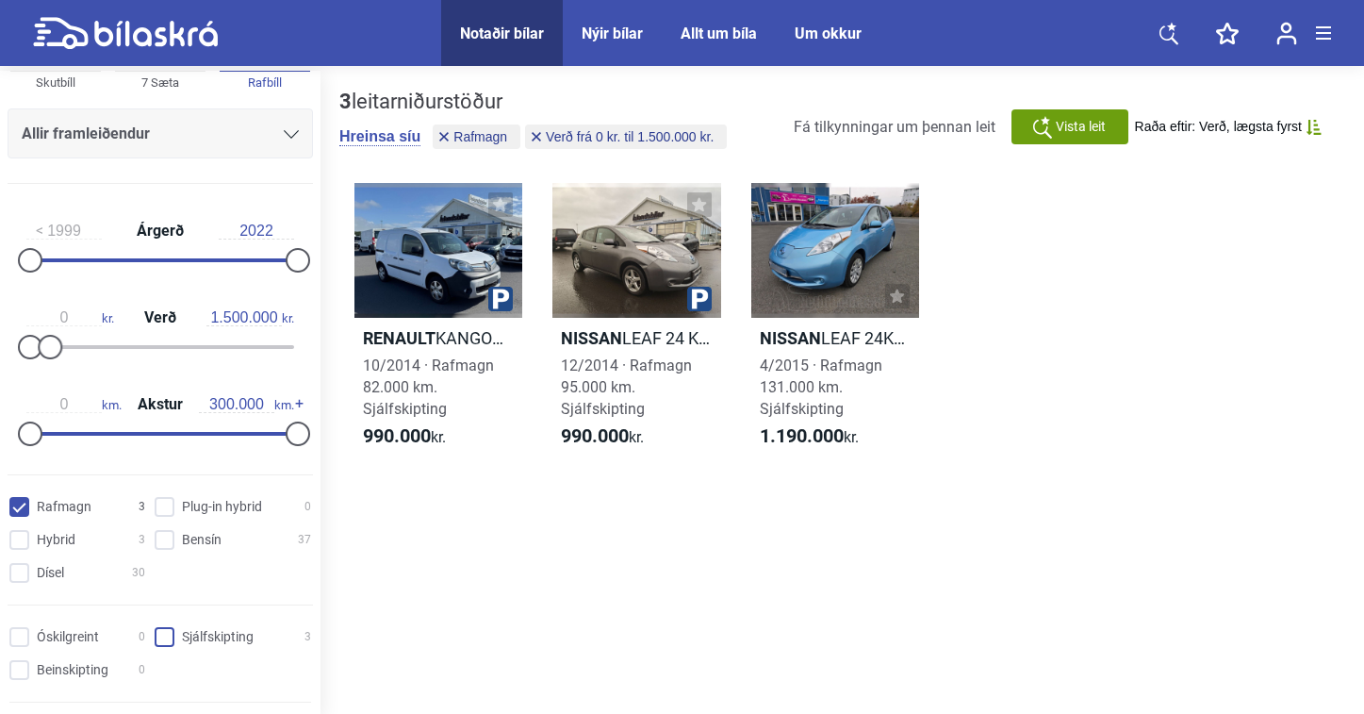 The image size is (1364, 714). What do you see at coordinates (476, 137) in the screenshot?
I see `button: Rafmagn` at bounding box center [476, 137].